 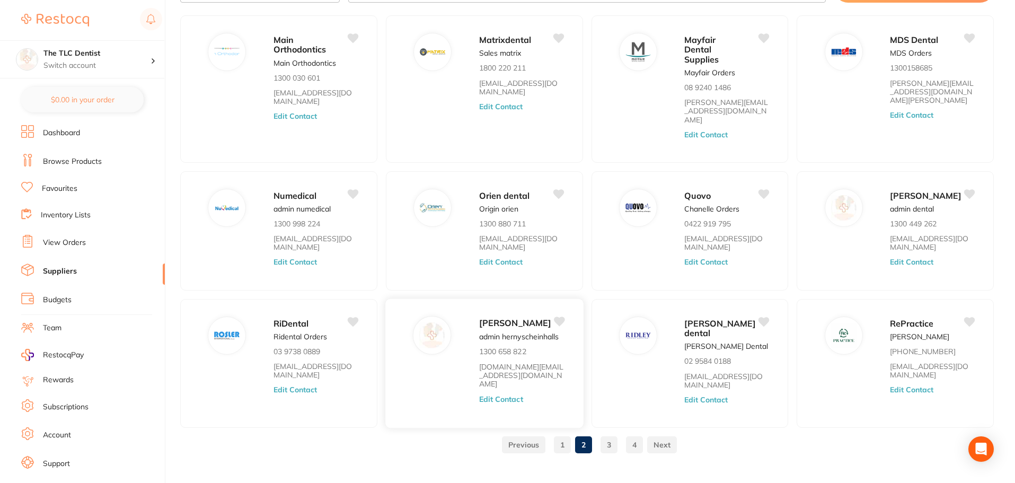 I want to click on a: Favourites, so click(x=59, y=189).